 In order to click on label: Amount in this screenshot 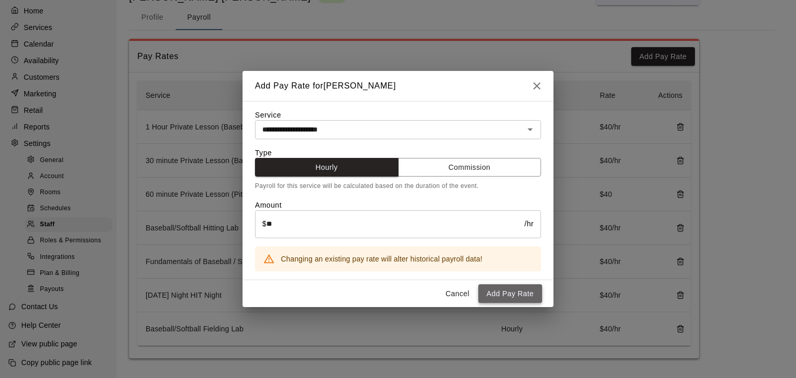, I will do `click(268, 205)`.